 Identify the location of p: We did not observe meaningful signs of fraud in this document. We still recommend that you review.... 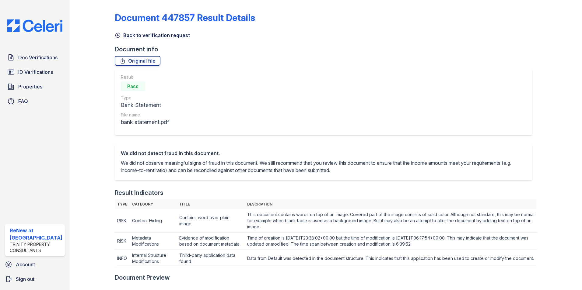
(324, 167).